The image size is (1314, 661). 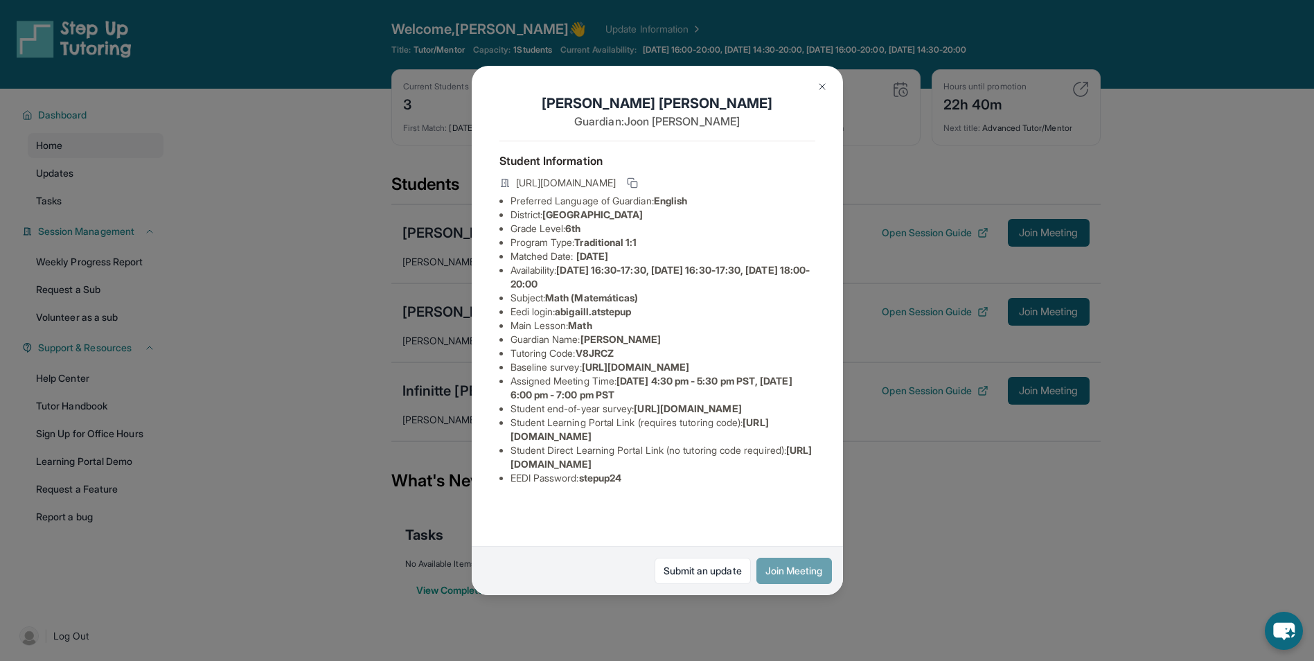 I want to click on li: Preferred Language of Guardian:, so click(x=663, y=201).